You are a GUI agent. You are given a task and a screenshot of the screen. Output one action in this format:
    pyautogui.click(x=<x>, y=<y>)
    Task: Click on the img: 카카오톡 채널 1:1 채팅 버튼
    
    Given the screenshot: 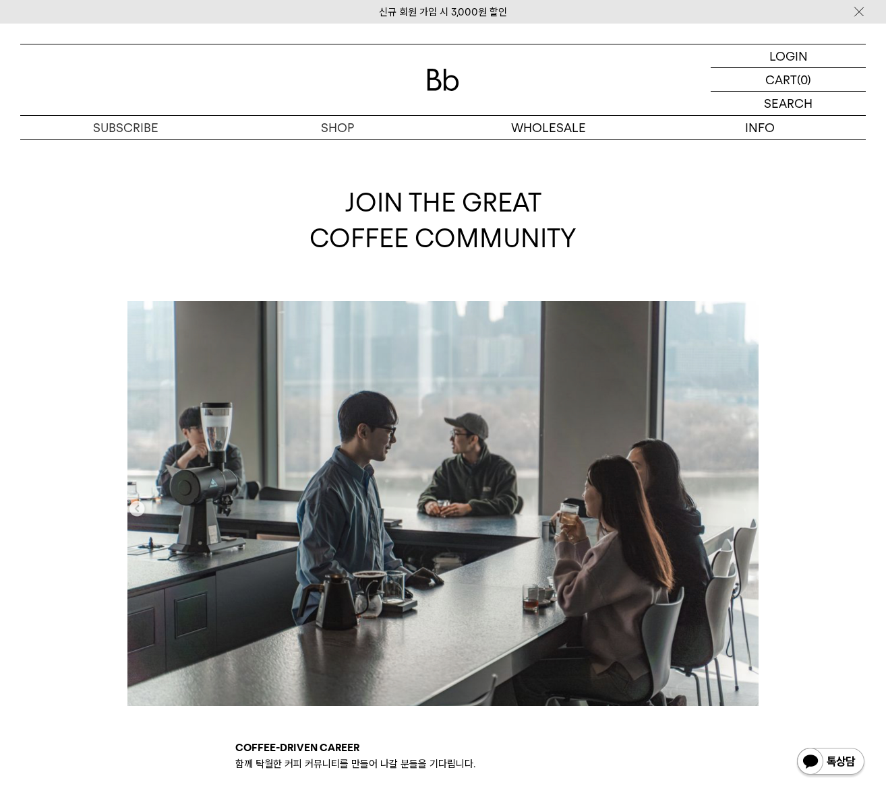 What is the action you would take?
    pyautogui.click(x=830, y=763)
    